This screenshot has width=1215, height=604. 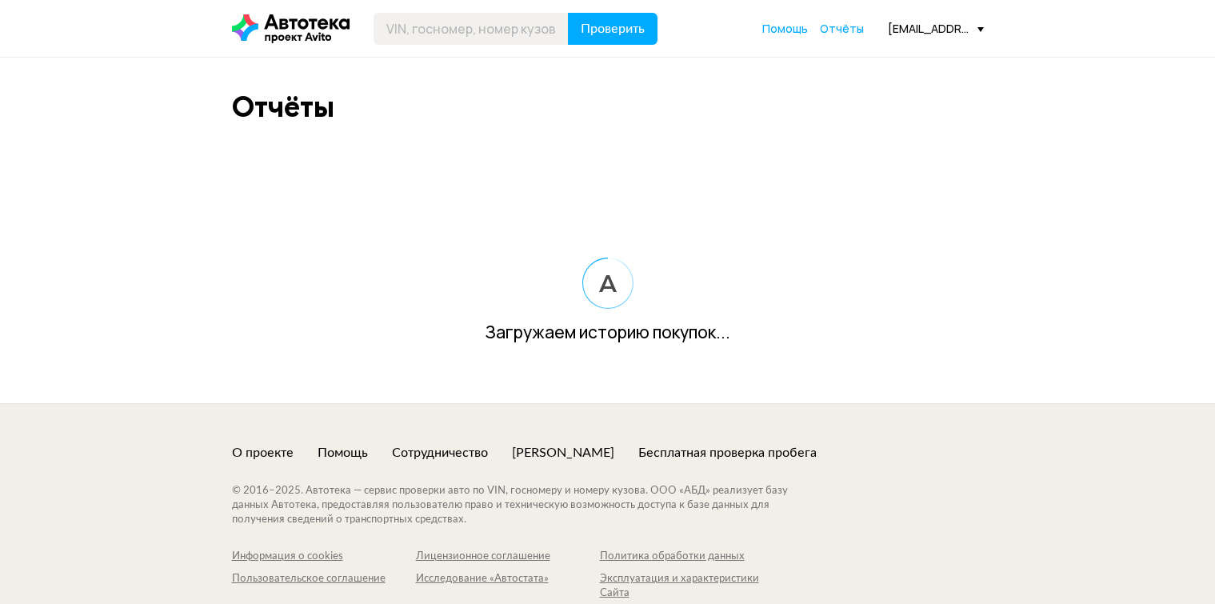 What do you see at coordinates (324, 579) in the screenshot?
I see `div: Пользовательское соглашение` at bounding box center [324, 579].